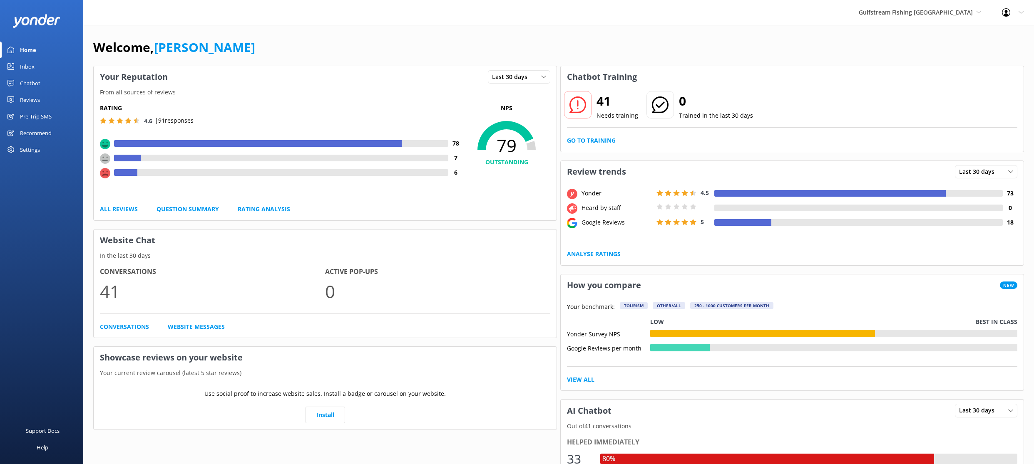 This screenshot has width=1034, height=464. What do you see at coordinates (36, 21) in the screenshot?
I see `img: yonder-white-logo.png` at bounding box center [36, 21].